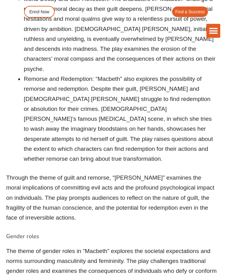 The height and width of the screenshot is (275, 232). Describe the element at coordinates (181, 240) in the screenshot. I see `div: Chat Widget` at that location.